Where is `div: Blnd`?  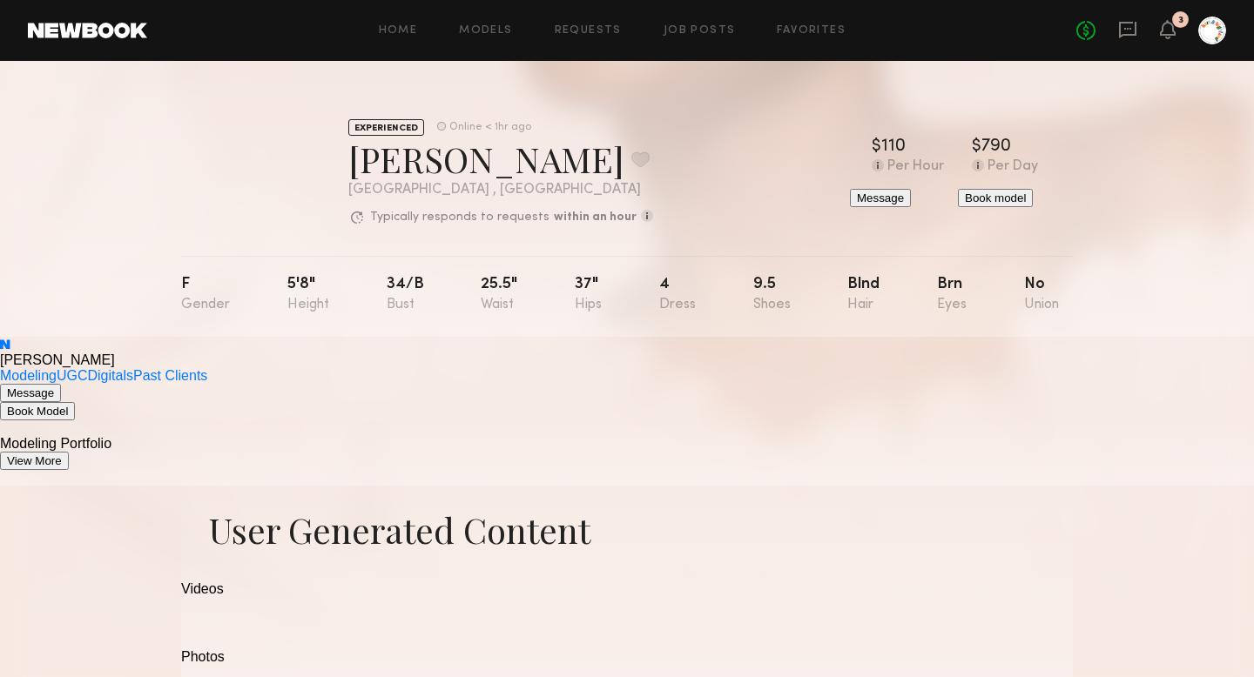
div: Blnd is located at coordinates (863, 294).